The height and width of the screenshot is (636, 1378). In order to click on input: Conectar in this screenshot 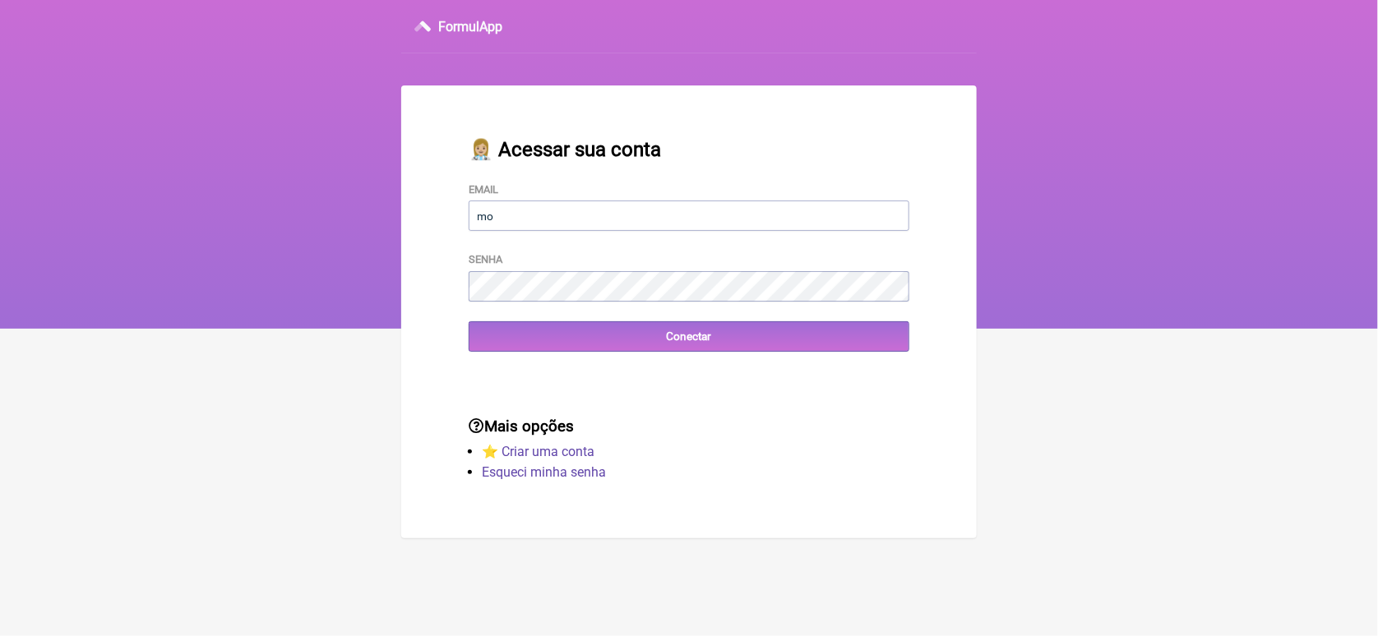, I will do `click(689, 336)`.